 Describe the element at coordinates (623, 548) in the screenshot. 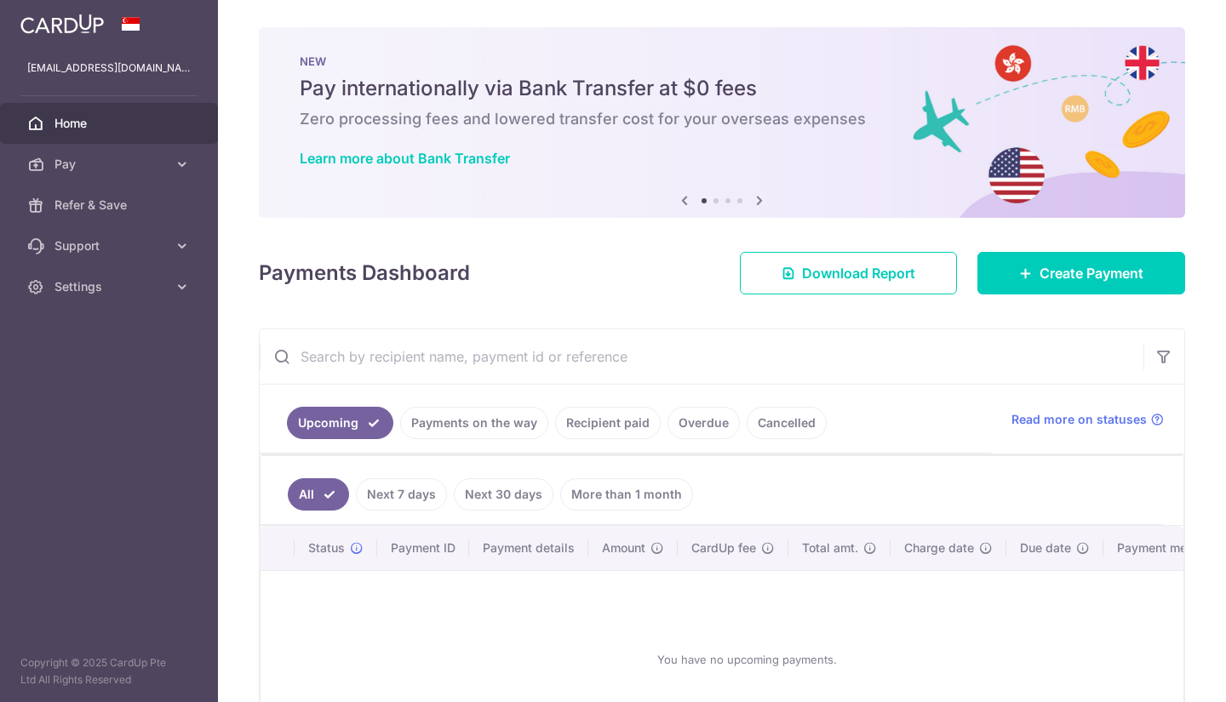

I see `span: Amount` at that location.